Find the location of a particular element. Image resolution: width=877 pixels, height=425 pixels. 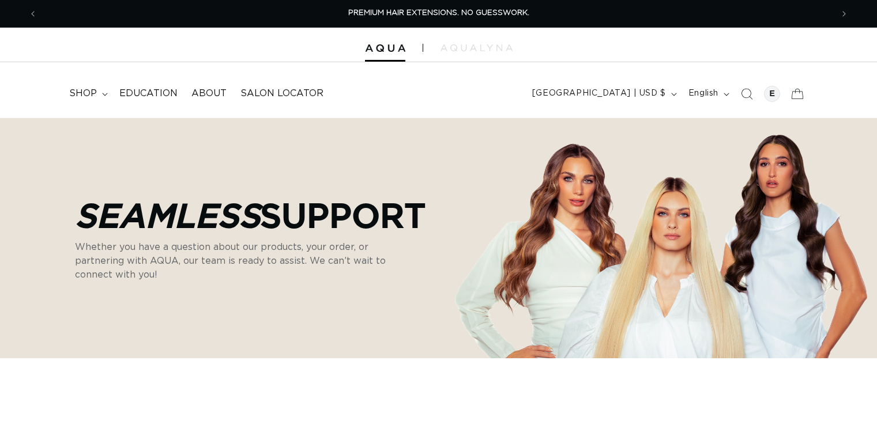

a: Education is located at coordinates (148, 93).